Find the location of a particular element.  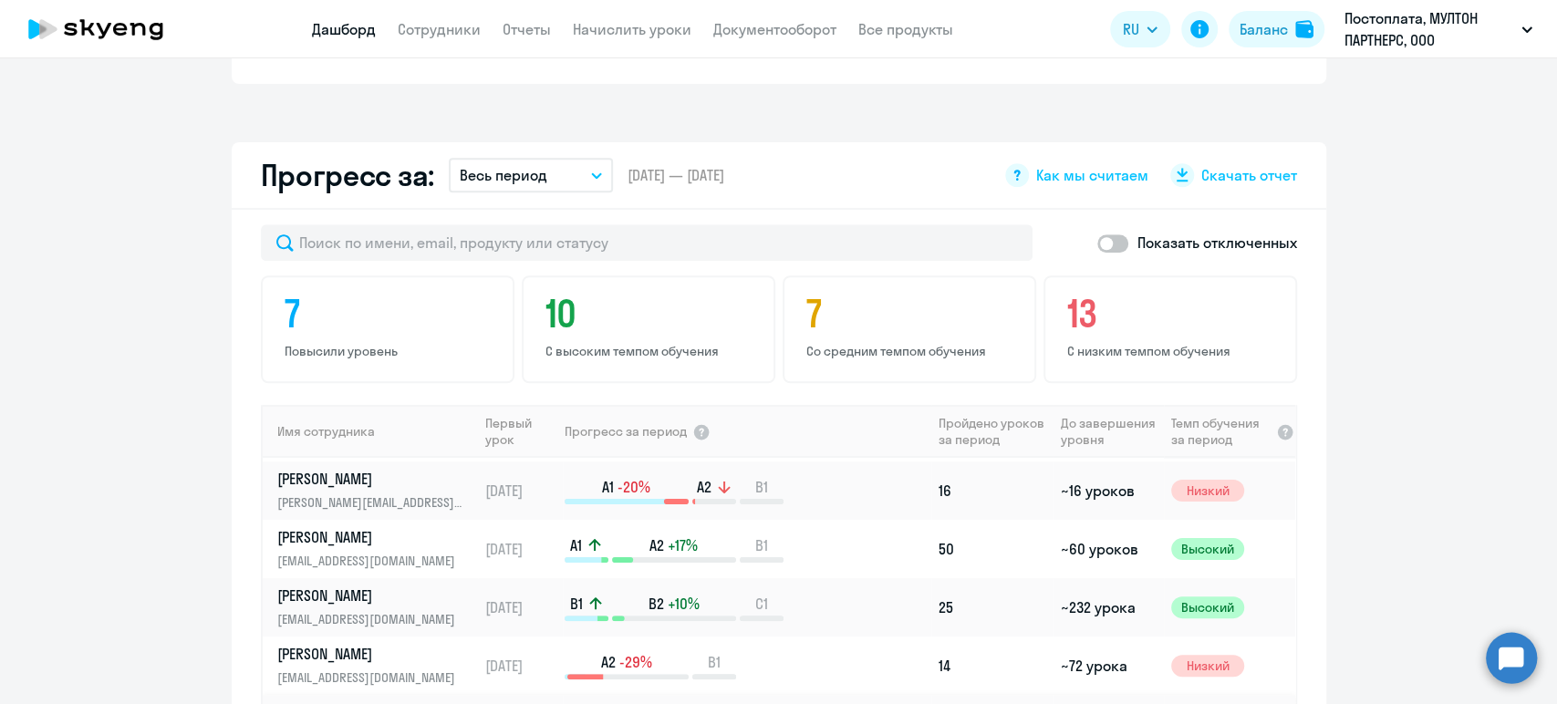

span: Скачать отчет is located at coordinates (1249, 175).